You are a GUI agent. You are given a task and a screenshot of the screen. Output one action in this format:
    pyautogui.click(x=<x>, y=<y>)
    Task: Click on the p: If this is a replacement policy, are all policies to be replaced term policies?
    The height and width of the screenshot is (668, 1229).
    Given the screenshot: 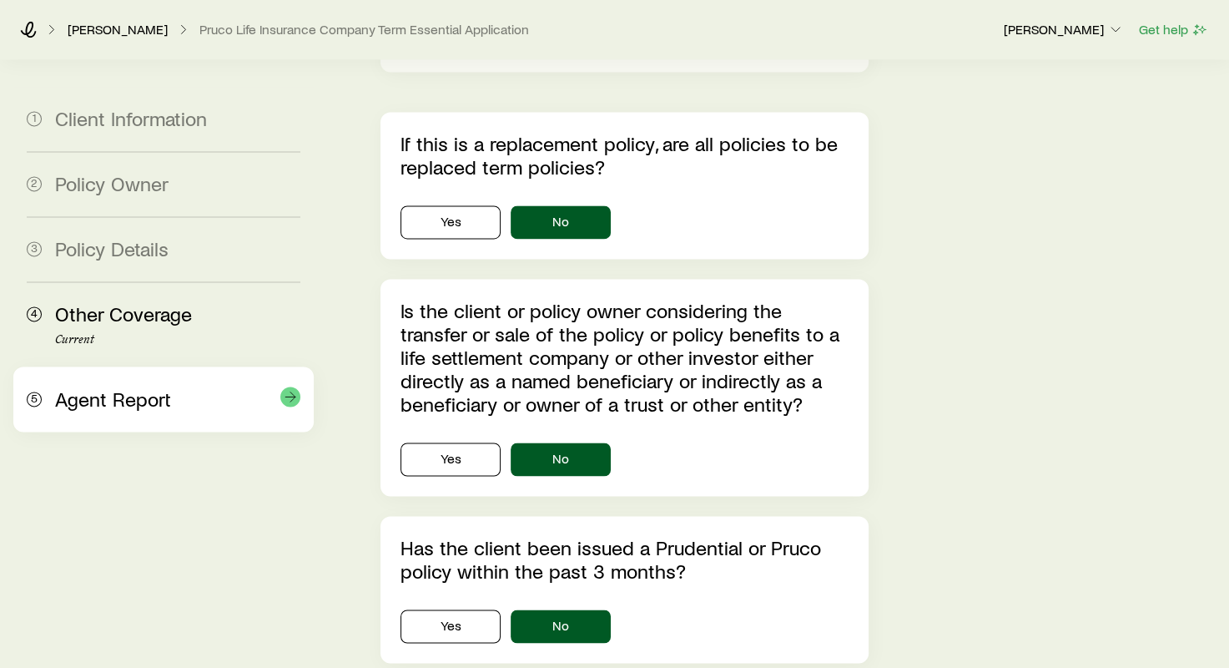 What is the action you would take?
    pyautogui.click(x=624, y=155)
    